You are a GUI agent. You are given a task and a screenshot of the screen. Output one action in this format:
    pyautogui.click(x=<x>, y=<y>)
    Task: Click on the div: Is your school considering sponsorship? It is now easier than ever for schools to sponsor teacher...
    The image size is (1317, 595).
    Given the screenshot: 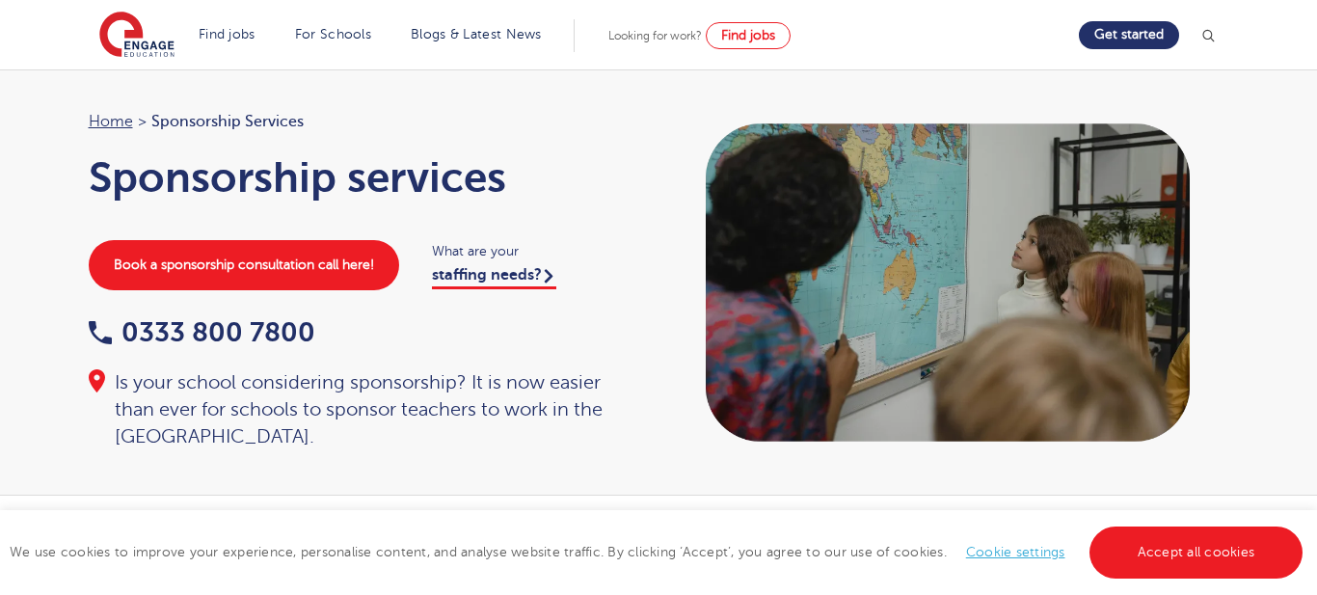 What is the action you would take?
    pyautogui.click(x=364, y=410)
    